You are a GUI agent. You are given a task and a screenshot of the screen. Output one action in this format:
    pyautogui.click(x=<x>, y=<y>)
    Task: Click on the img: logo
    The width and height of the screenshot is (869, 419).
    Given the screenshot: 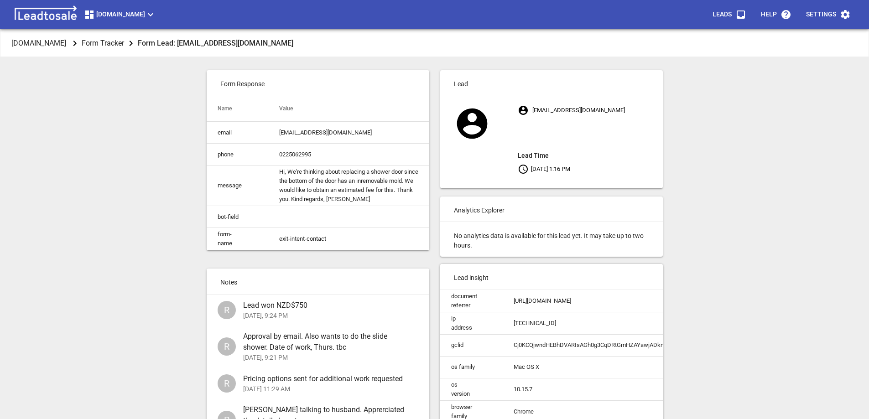 What is the action you would take?
    pyautogui.click(x=46, y=15)
    